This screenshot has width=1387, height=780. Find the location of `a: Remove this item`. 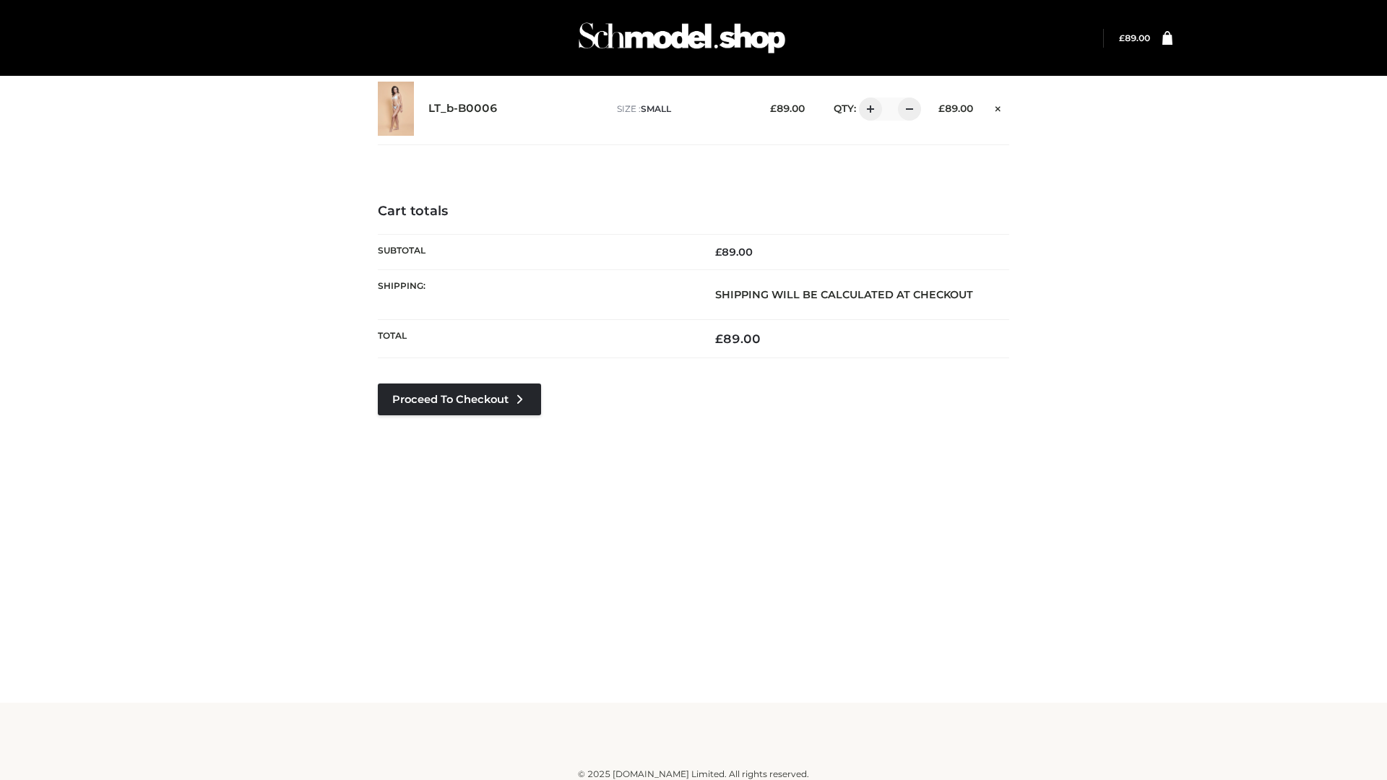

a: Remove this item is located at coordinates (999, 107).